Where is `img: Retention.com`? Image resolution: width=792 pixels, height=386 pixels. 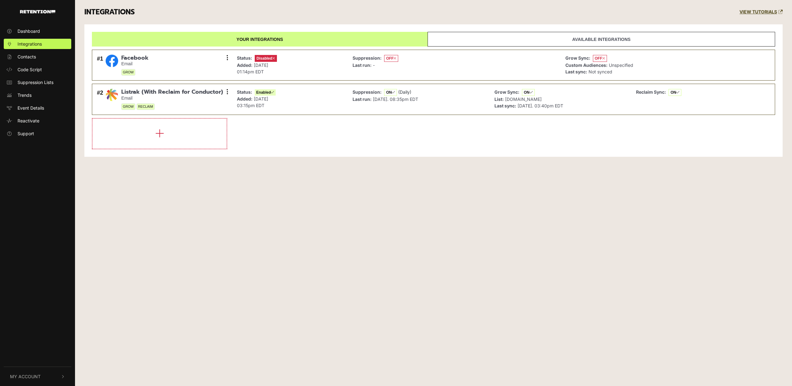
img: Retention.com is located at coordinates (38, 12).